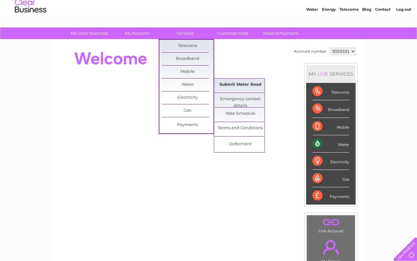 This screenshot has width=417, height=261. I want to click on div: Mobile, so click(331, 126).